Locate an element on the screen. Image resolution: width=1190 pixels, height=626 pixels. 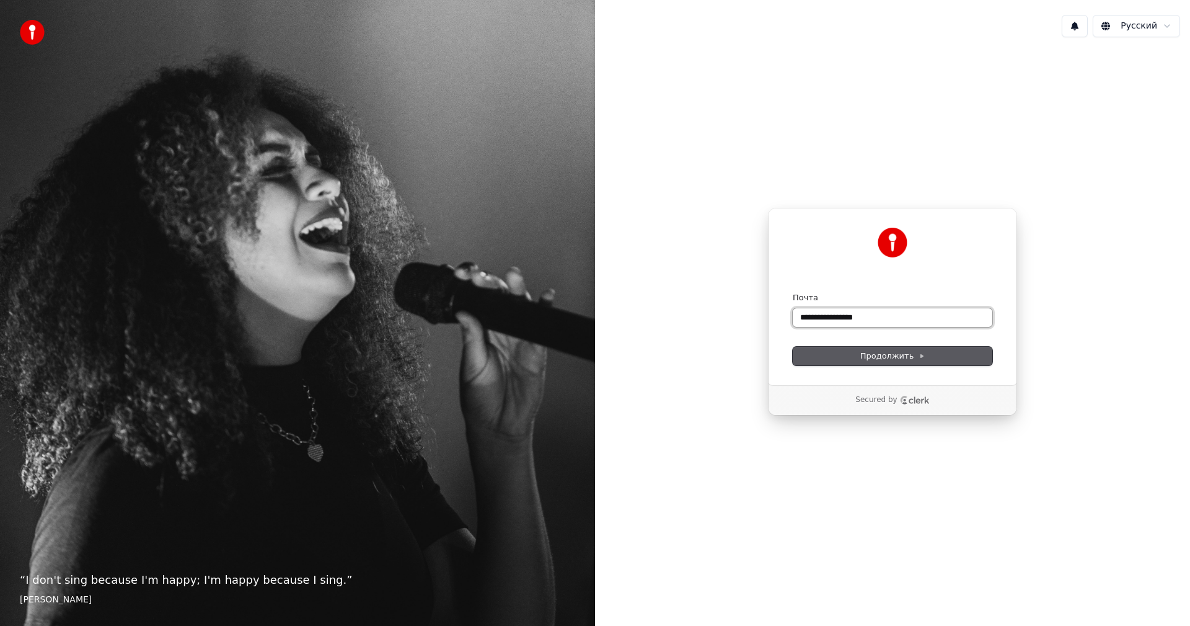
span: Продолжить is located at coordinates (893, 356).